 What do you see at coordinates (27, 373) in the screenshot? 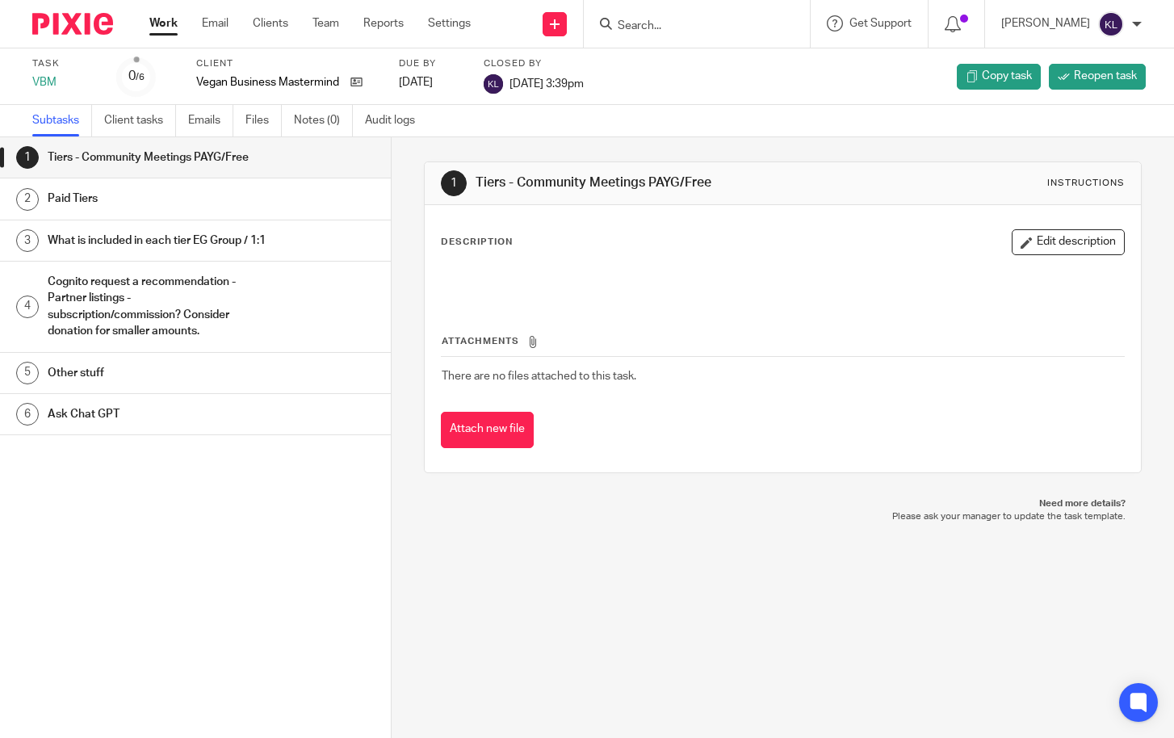
I see `div: 5` at bounding box center [27, 373].